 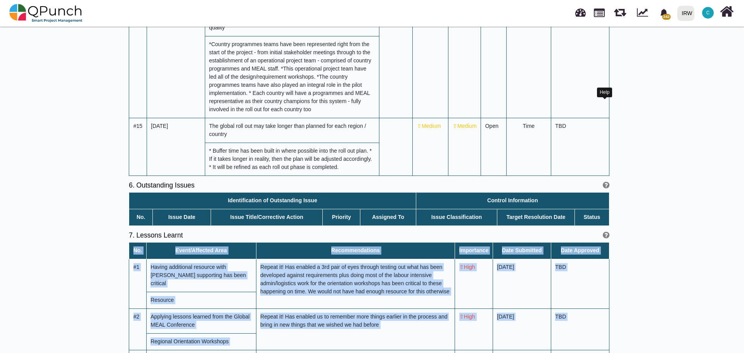 What do you see at coordinates (521, 250) in the screenshot?
I see `th: Date Submitted` at bounding box center [521, 250].